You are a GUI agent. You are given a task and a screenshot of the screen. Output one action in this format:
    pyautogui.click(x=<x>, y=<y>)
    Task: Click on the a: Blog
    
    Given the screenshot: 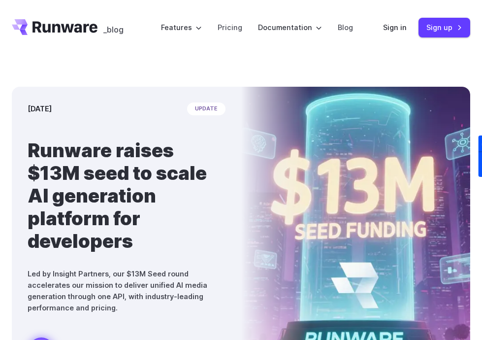 What is the action you would take?
    pyautogui.click(x=345, y=27)
    